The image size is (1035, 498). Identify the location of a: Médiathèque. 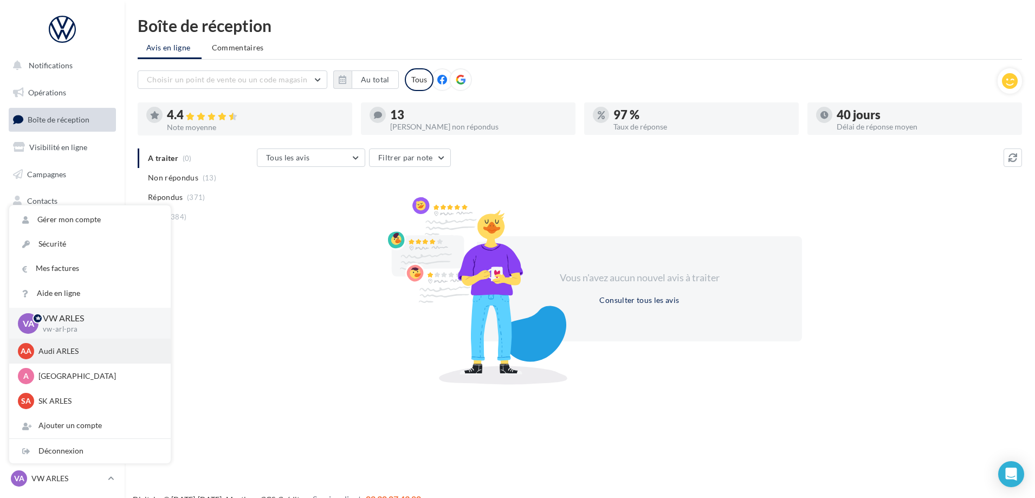
(62, 228).